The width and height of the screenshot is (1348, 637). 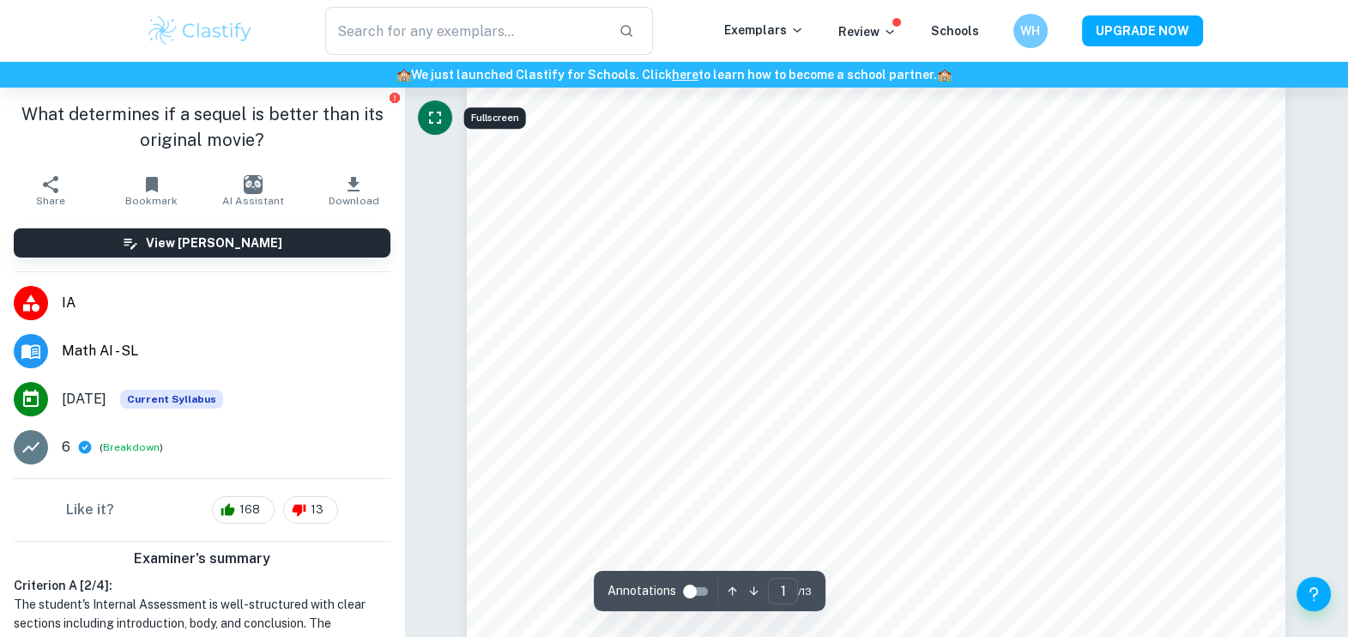 What do you see at coordinates (868, 32) in the screenshot?
I see `p: Review` at bounding box center [868, 32].